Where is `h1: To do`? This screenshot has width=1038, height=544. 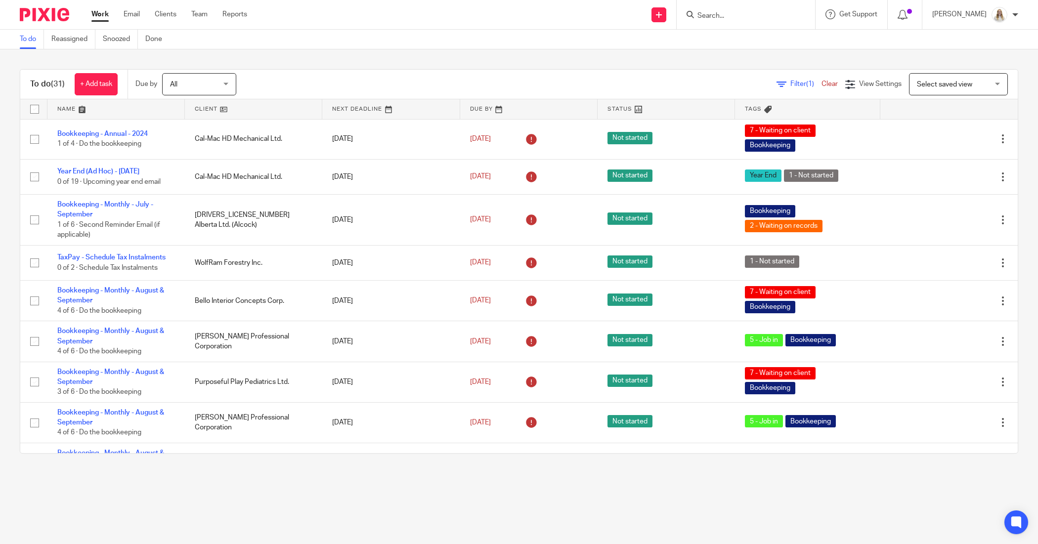
h1: To do is located at coordinates (47, 84).